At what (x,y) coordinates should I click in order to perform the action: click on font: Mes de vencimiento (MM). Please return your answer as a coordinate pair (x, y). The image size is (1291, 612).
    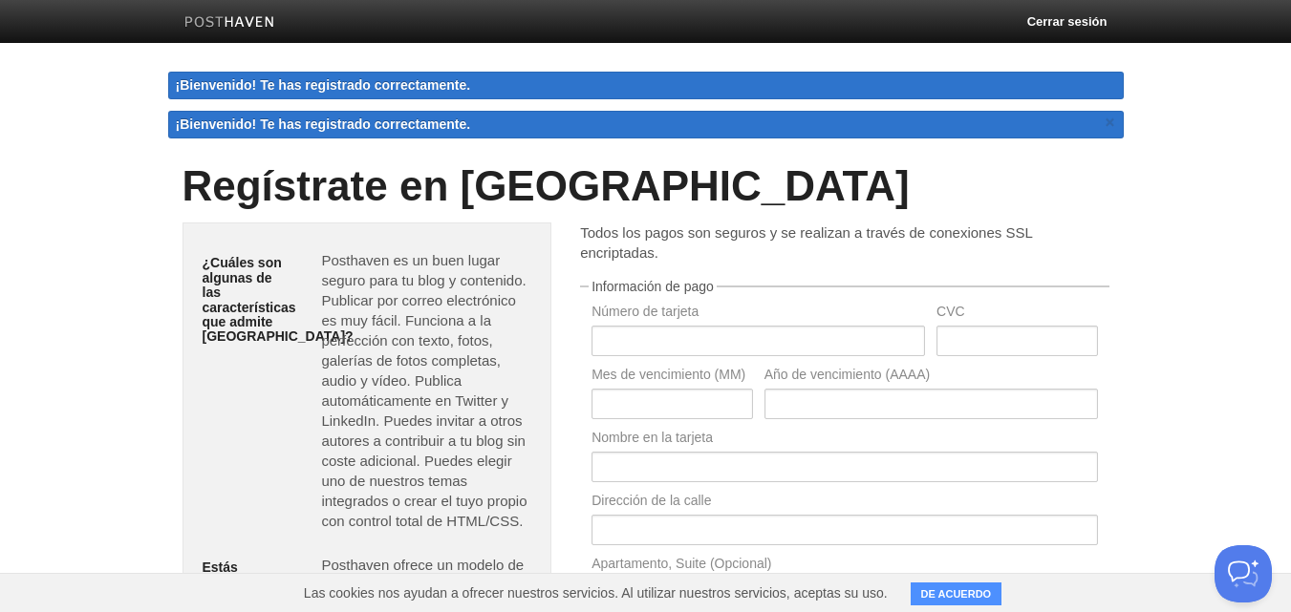
    Looking at the image, I should click on (668, 375).